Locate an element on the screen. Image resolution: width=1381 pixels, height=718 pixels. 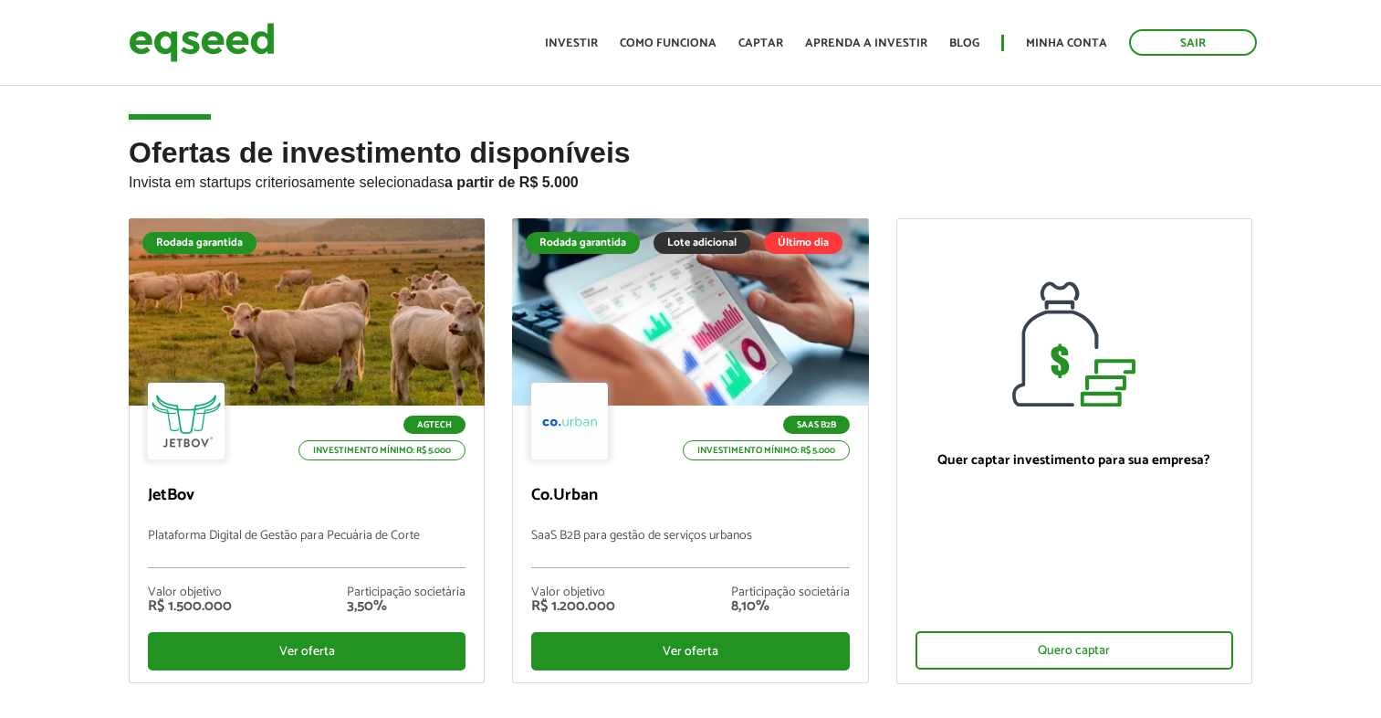
a: Blog is located at coordinates (964, 43).